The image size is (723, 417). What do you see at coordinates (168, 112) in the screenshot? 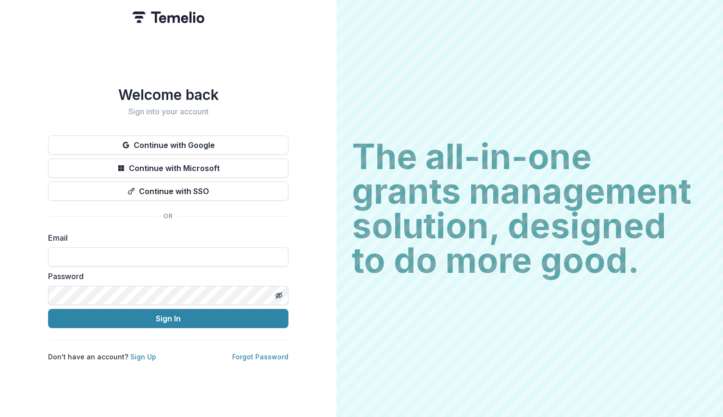
I see `h2: Sign into your account` at bounding box center [168, 112].